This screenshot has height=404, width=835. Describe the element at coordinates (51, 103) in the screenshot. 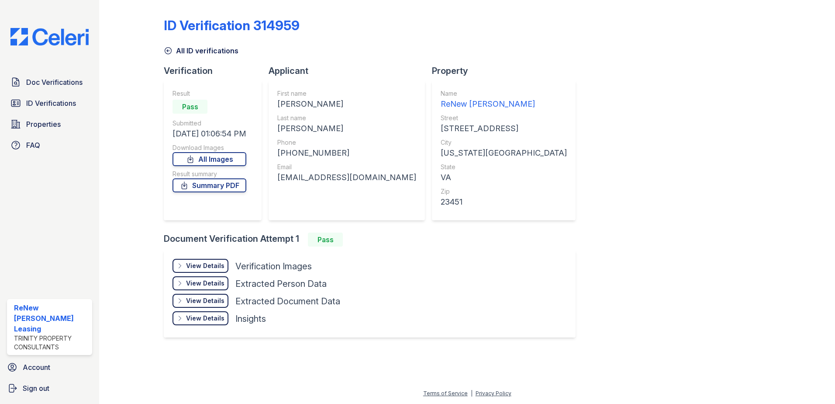

I see `span: ID Verifications` at that location.